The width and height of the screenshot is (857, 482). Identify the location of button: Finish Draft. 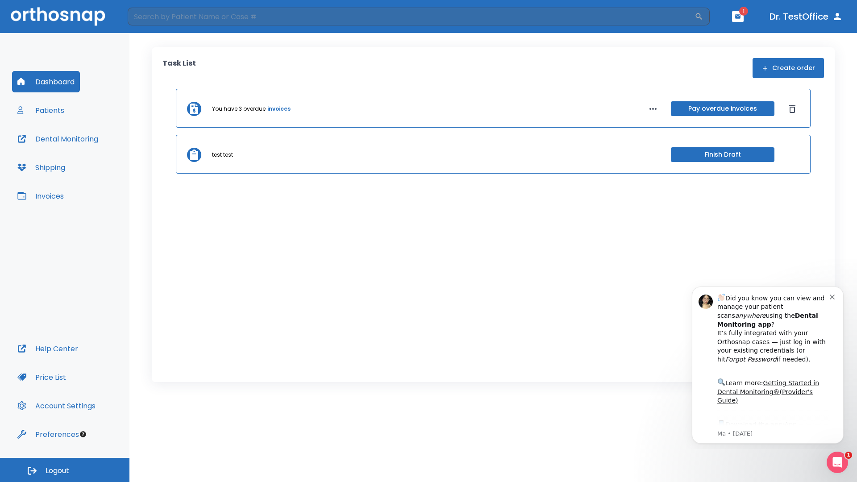
(723, 154).